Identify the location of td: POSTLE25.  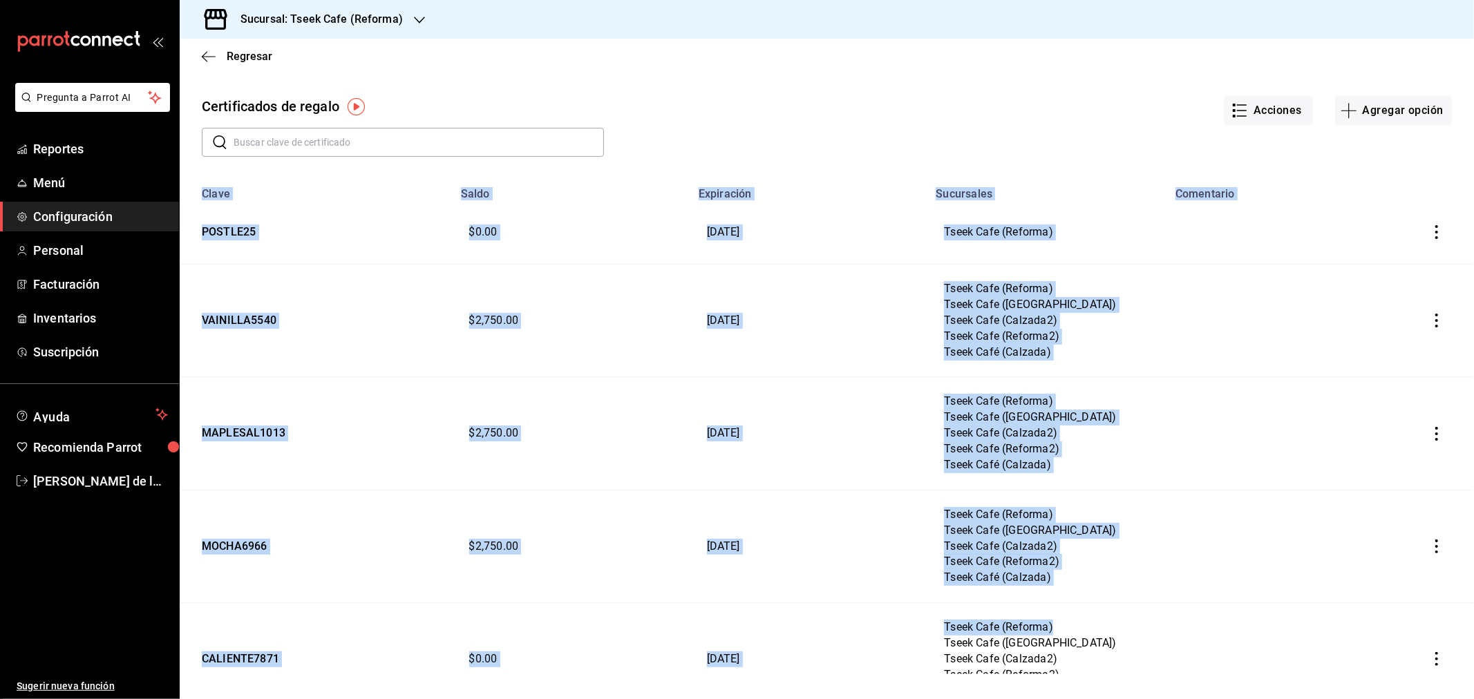
(316, 232).